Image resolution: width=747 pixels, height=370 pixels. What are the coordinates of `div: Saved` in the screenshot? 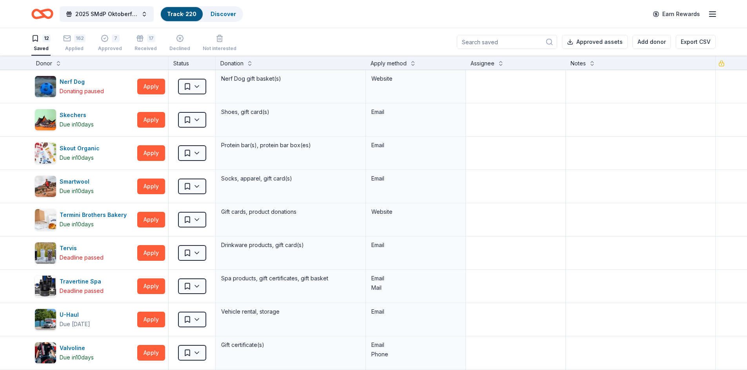 It's located at (41, 49).